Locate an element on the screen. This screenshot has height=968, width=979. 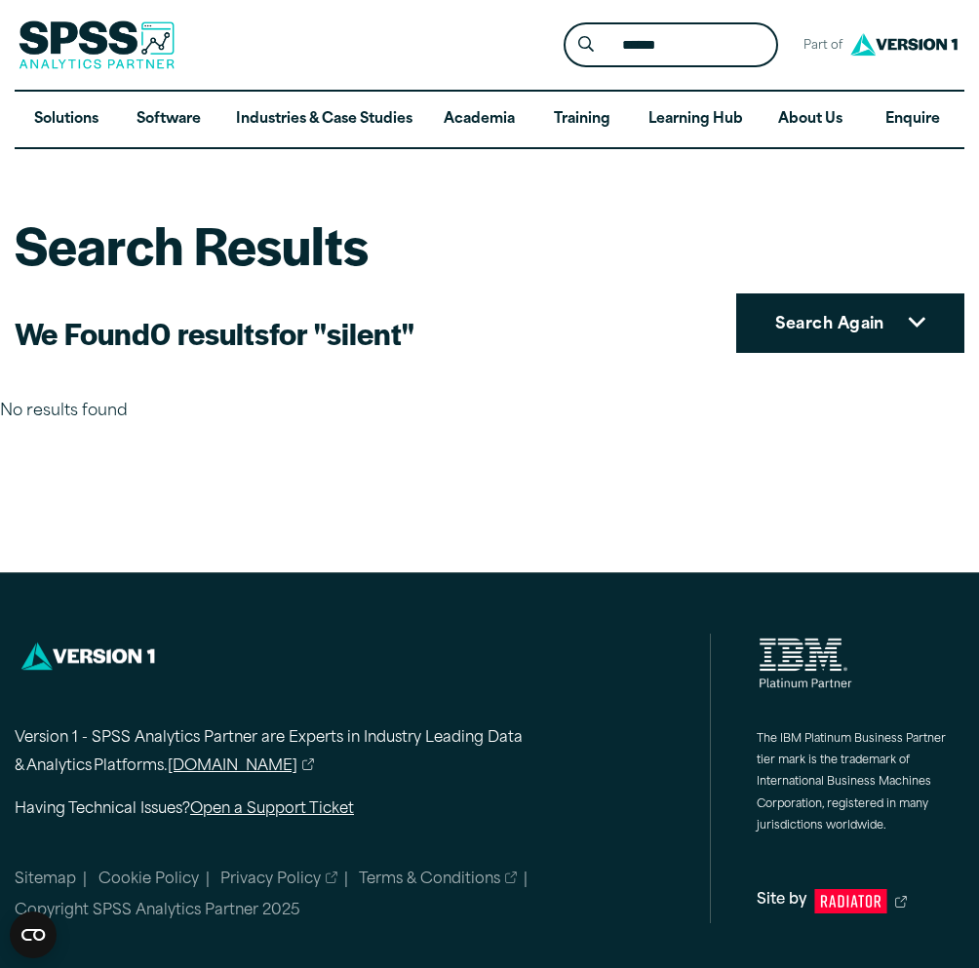
a: Cookie Policy is located at coordinates (148, 880).